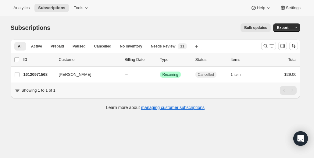  Describe the element at coordinates (246, 60) in the screenshot. I see `div: Items` at that location.